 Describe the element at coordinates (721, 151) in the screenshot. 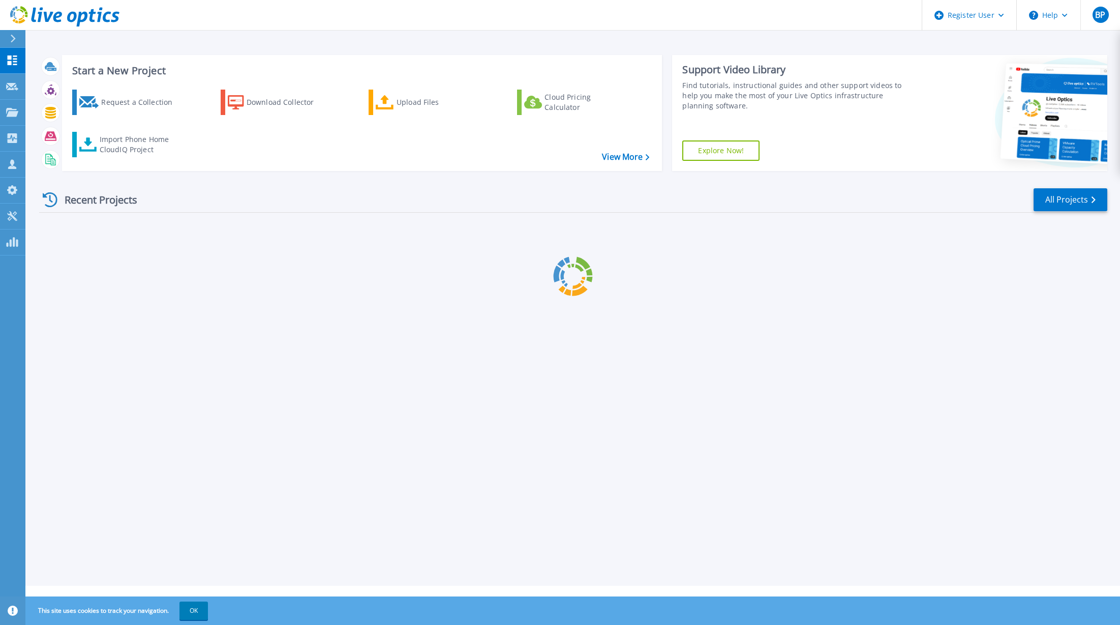

I see `a: Explore Now!` at that location.